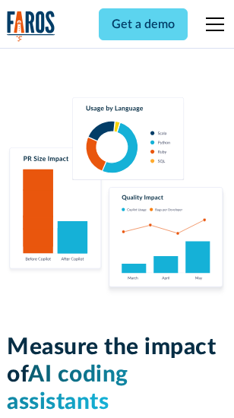 This screenshot has height=418, width=234. What do you see at coordinates (31, 26) in the screenshot?
I see `a: home` at bounding box center [31, 26].